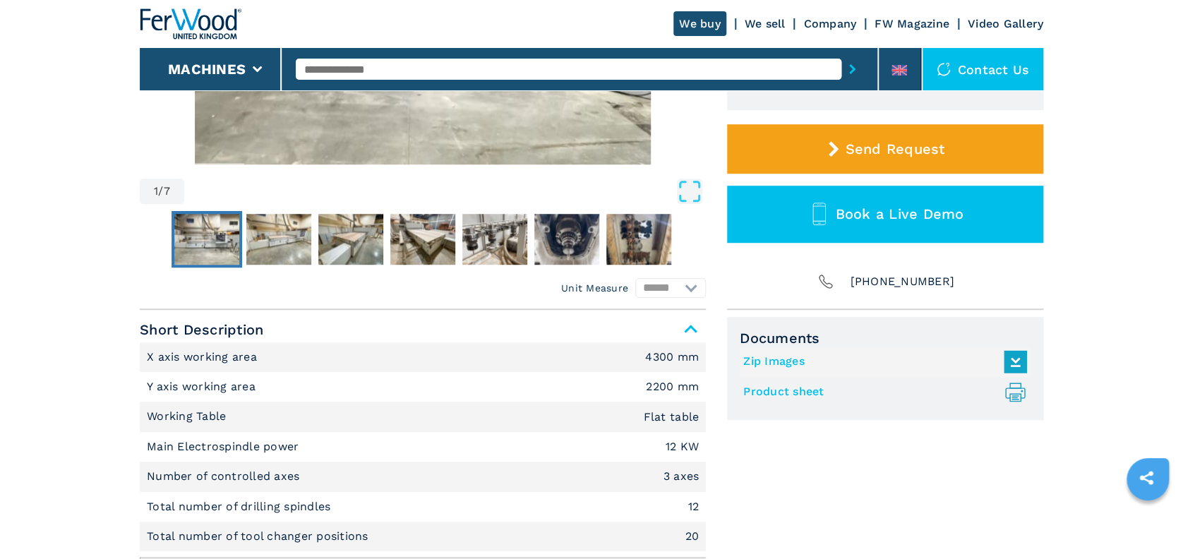  Describe the element at coordinates (671, 417) in the screenshot. I see `em: Flat table` at that location.